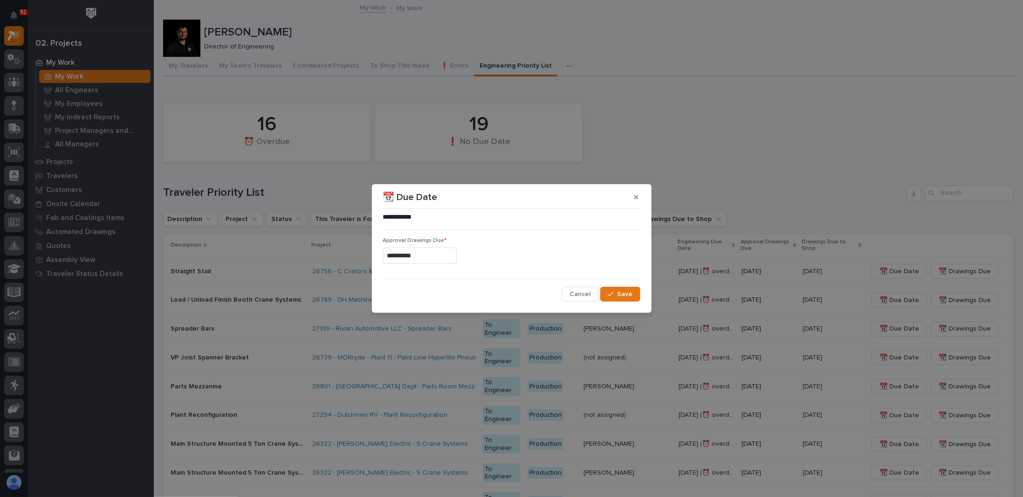 This screenshot has height=497, width=1023. I want to click on span: Cancel, so click(580, 294).